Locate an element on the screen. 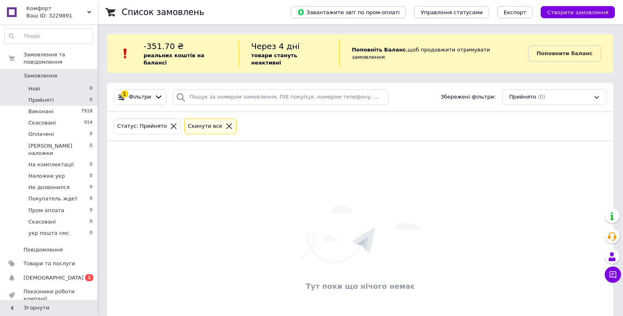  span: -351.70 ₴ is located at coordinates (163, 46).